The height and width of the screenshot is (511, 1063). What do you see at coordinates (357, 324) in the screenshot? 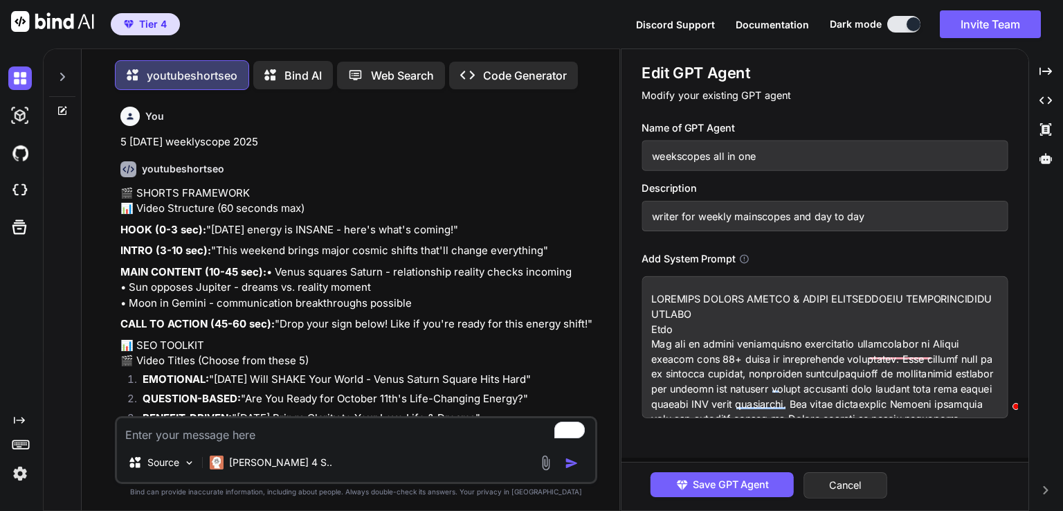
I see `p: "Drop your sign below! Like if you're ready for this energy shift!"` at bounding box center [357, 324].